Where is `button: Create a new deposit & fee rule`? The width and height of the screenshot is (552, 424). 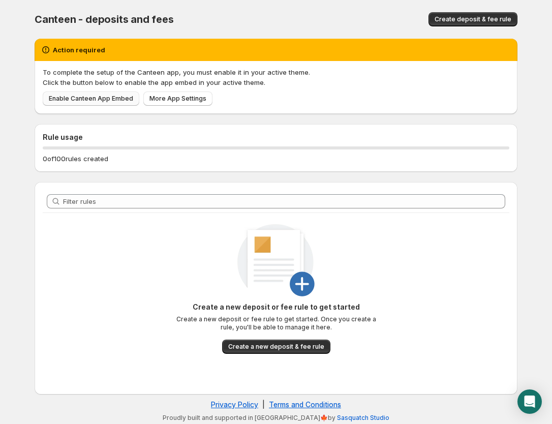
button: Create a new deposit & fee rule is located at coordinates (276, 347).